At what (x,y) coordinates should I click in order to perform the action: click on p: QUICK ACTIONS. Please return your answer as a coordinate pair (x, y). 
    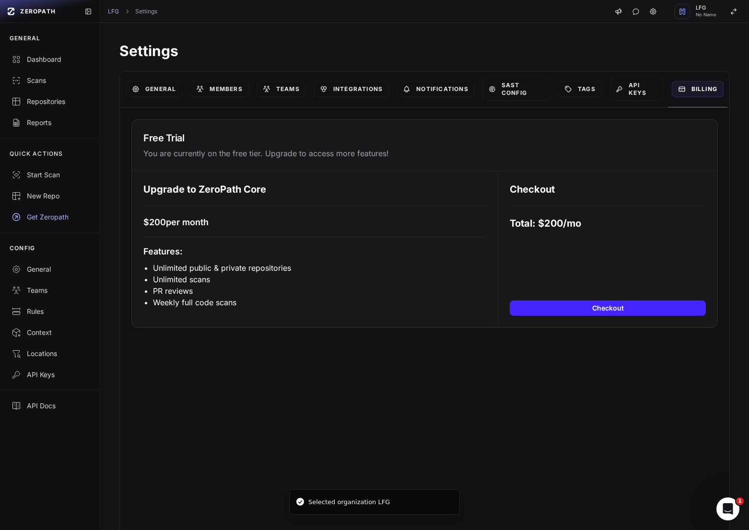
    Looking at the image, I should click on (36, 154).